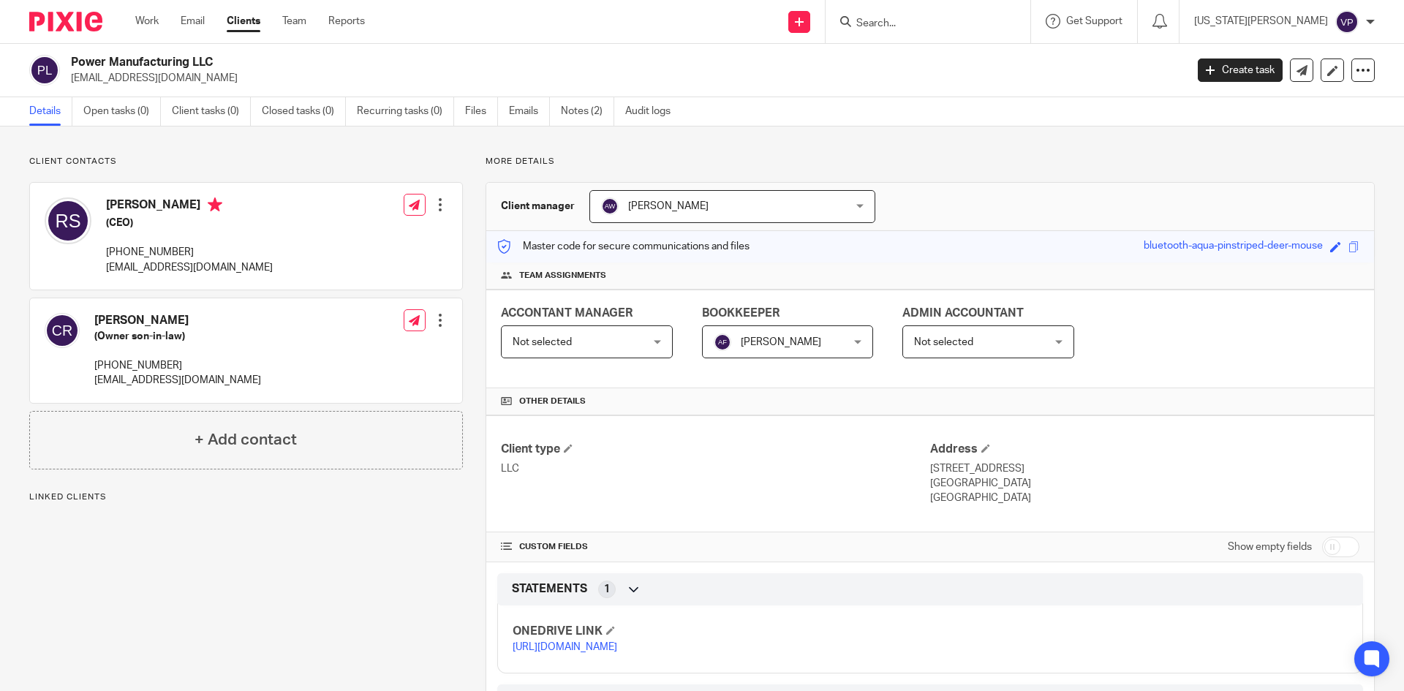  I want to click on h4: CUSTOM FIELDS, so click(715, 547).